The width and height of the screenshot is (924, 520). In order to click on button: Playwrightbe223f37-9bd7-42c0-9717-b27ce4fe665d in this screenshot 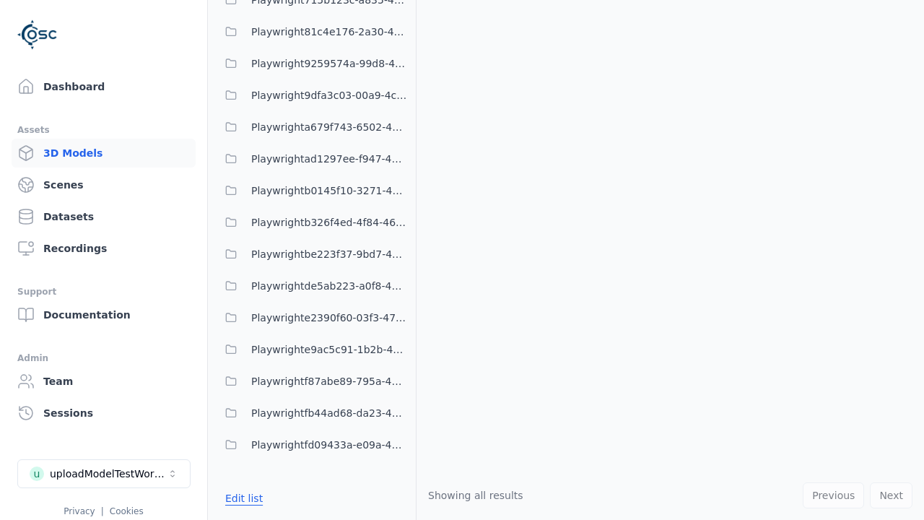, I will do `click(312, 254)`.